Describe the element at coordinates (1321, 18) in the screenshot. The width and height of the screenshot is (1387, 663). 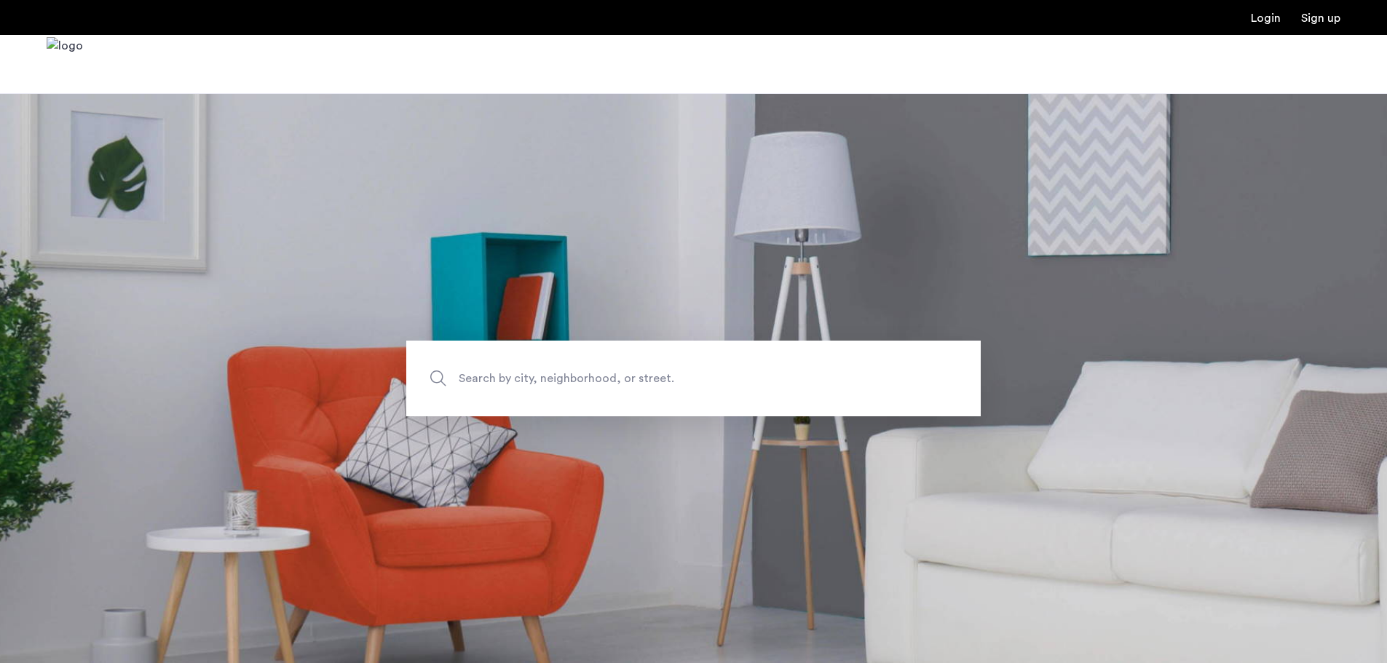
I see `a: Registration` at that location.